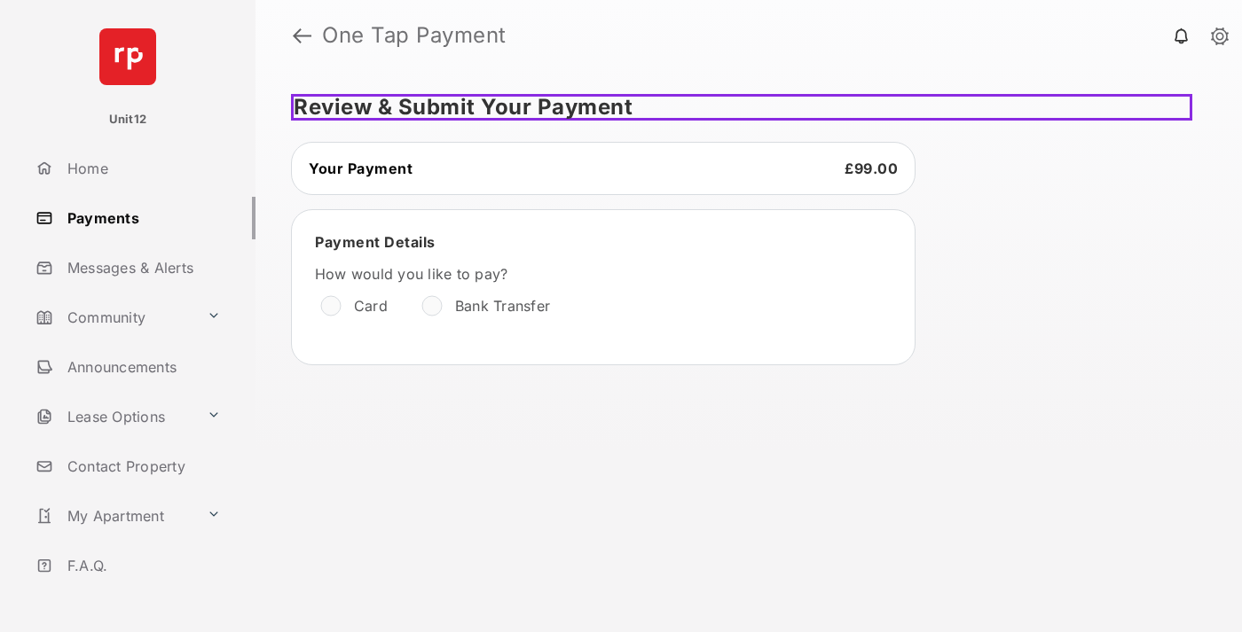  I want to click on p: Unit12, so click(128, 120).